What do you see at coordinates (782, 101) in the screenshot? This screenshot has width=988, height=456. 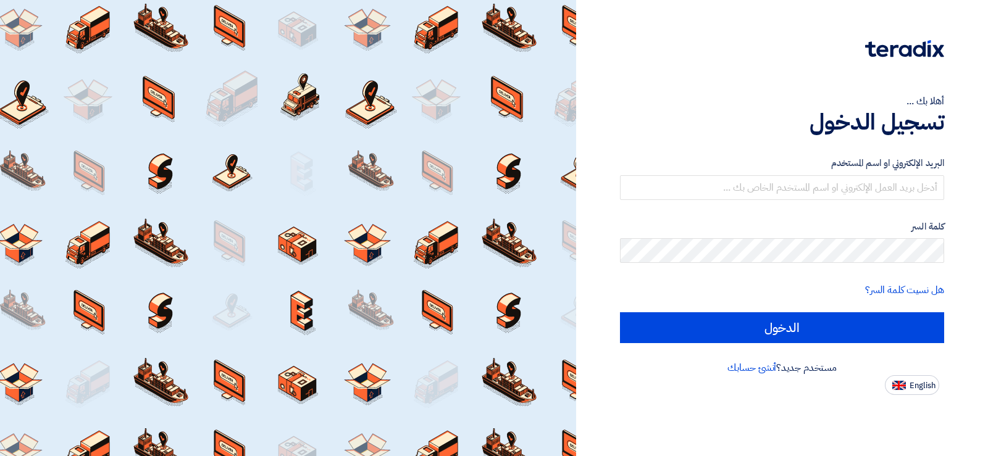 I see `div: أهلا بك ...` at bounding box center [782, 101].